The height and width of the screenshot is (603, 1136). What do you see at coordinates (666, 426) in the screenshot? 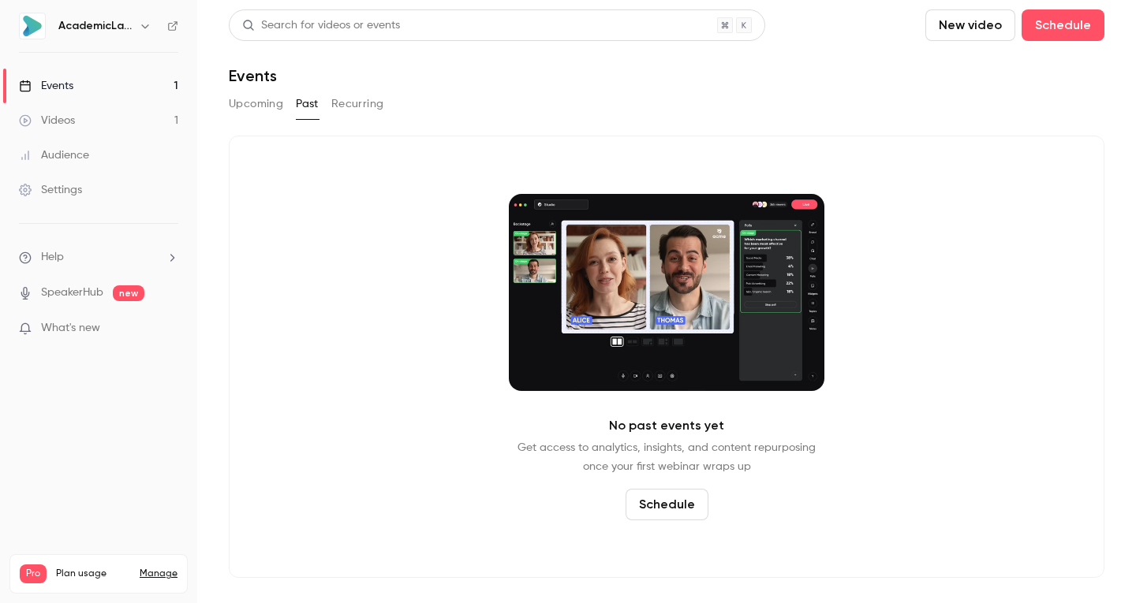
I see `p: No past events yet` at bounding box center [666, 426].